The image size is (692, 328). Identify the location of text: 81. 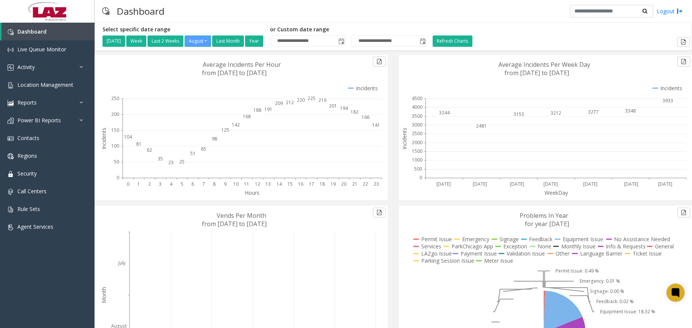
(139, 144).